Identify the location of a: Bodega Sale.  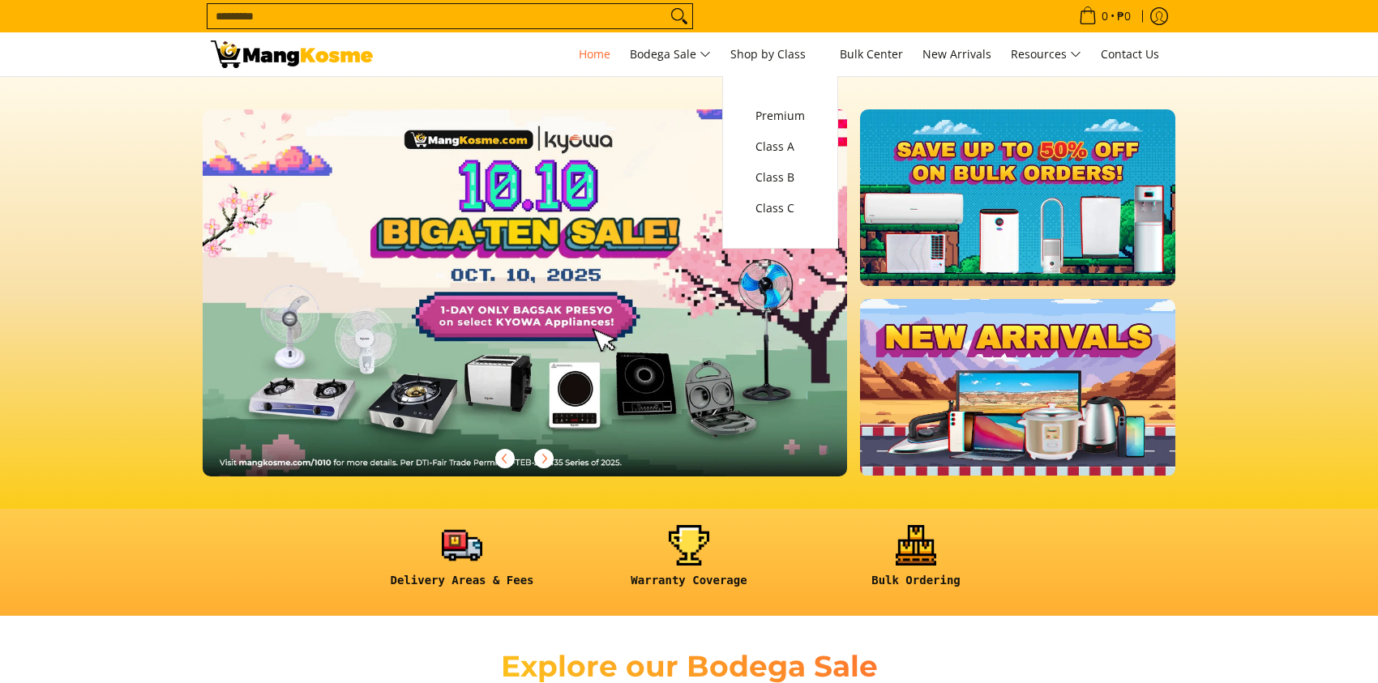
(670, 54).